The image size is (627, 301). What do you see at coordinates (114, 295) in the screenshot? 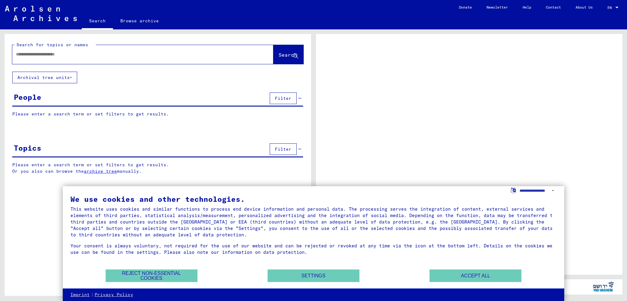
I see `a: Privacy Policy` at bounding box center [114, 295].